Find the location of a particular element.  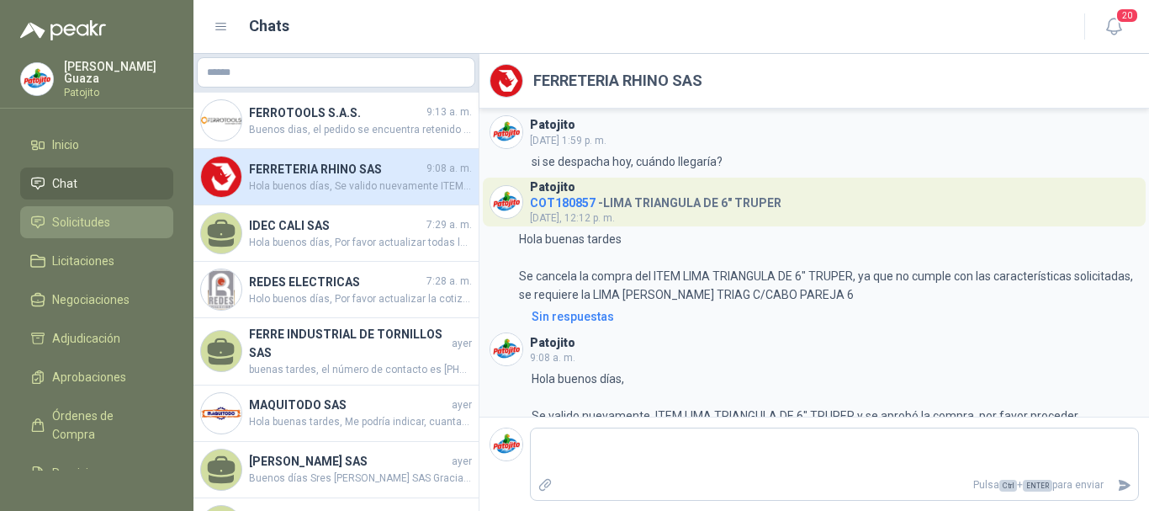

span: Hola buenas tardes, Me podría indicar, cuantas piezas en total nos estarían entregando ? is located at coordinates (360, 421).